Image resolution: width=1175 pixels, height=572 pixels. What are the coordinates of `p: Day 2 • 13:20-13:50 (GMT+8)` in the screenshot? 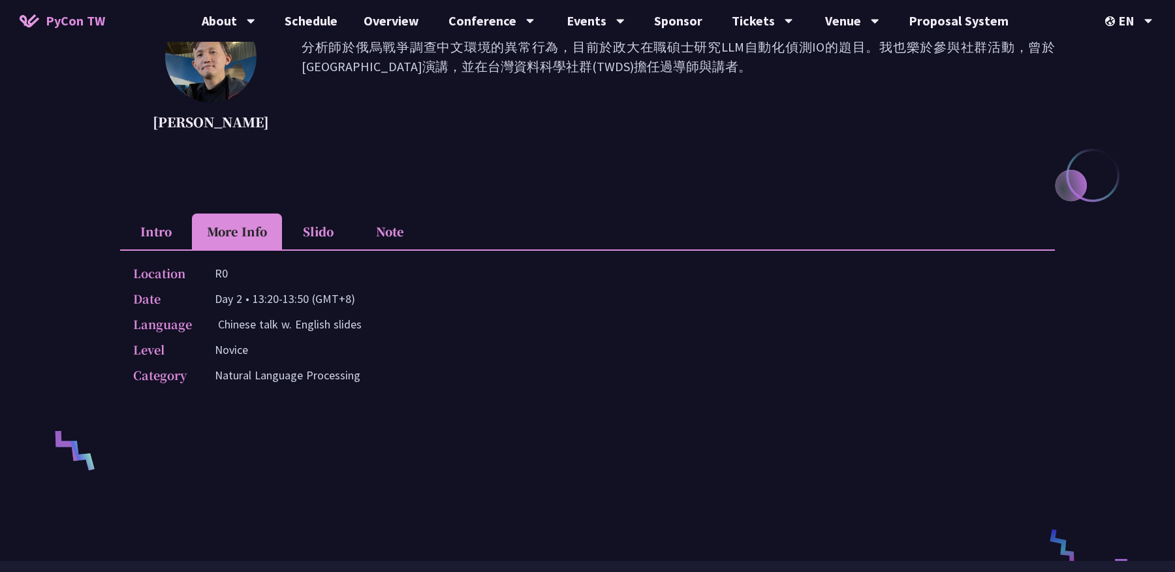 It's located at (285, 298).